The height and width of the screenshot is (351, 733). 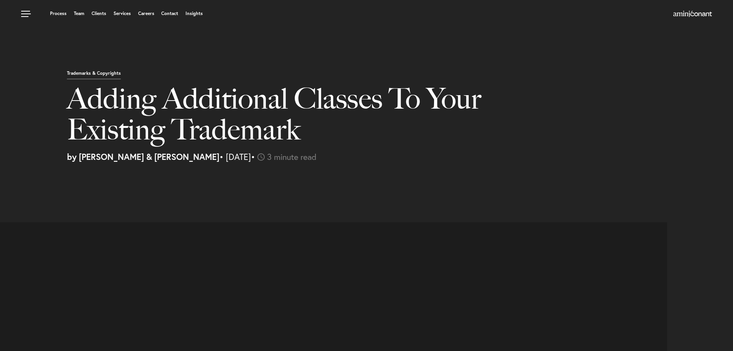 What do you see at coordinates (146, 13) in the screenshot?
I see `a: Careers` at bounding box center [146, 13].